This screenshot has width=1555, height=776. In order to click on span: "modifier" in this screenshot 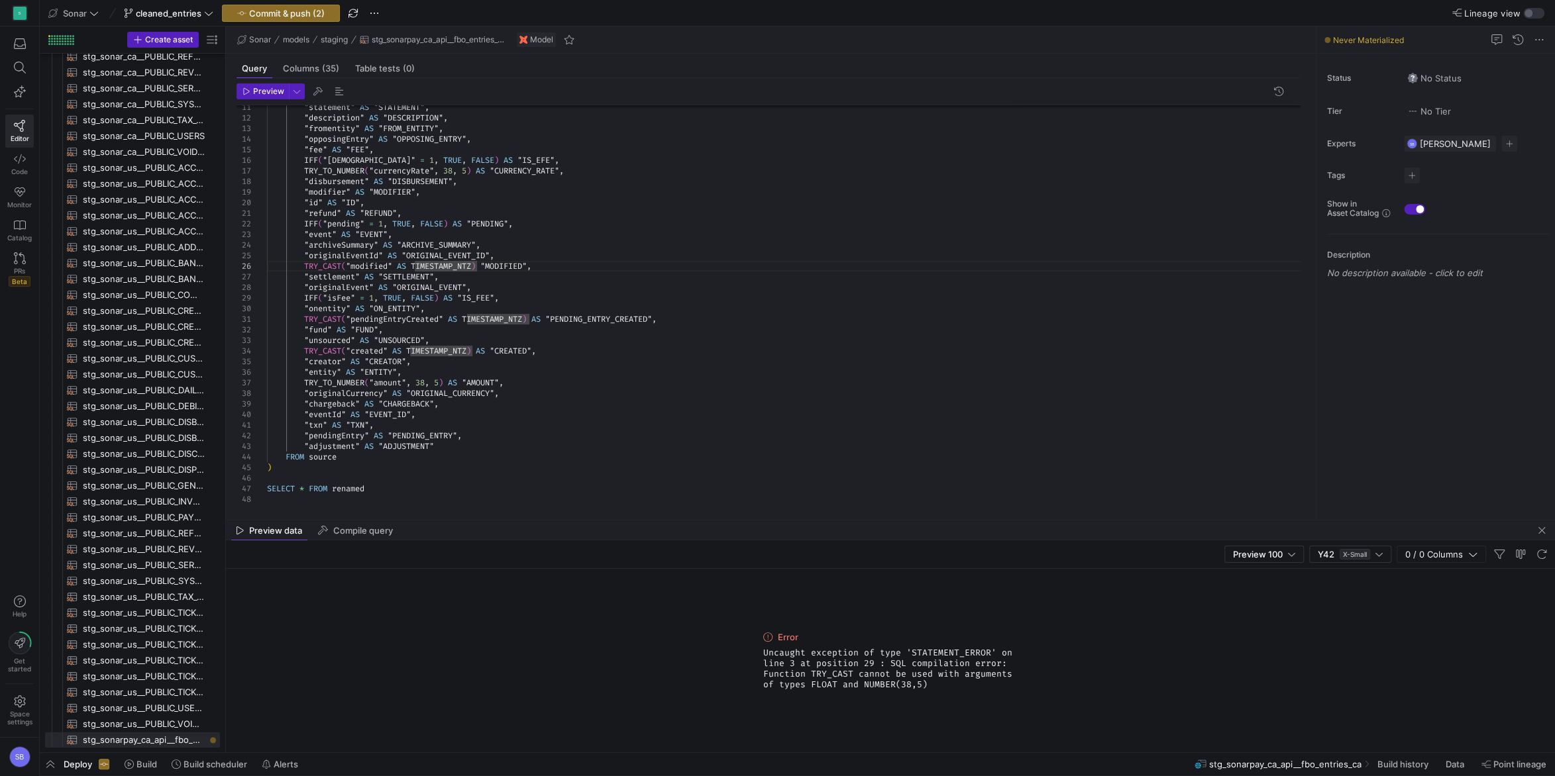, I will do `click(327, 192)`.